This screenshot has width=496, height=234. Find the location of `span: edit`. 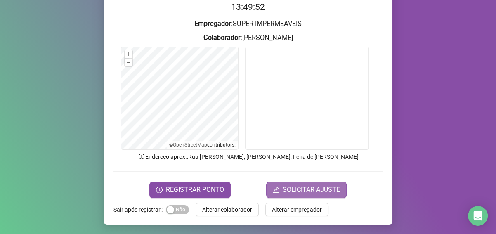

span: edit is located at coordinates (276, 190).